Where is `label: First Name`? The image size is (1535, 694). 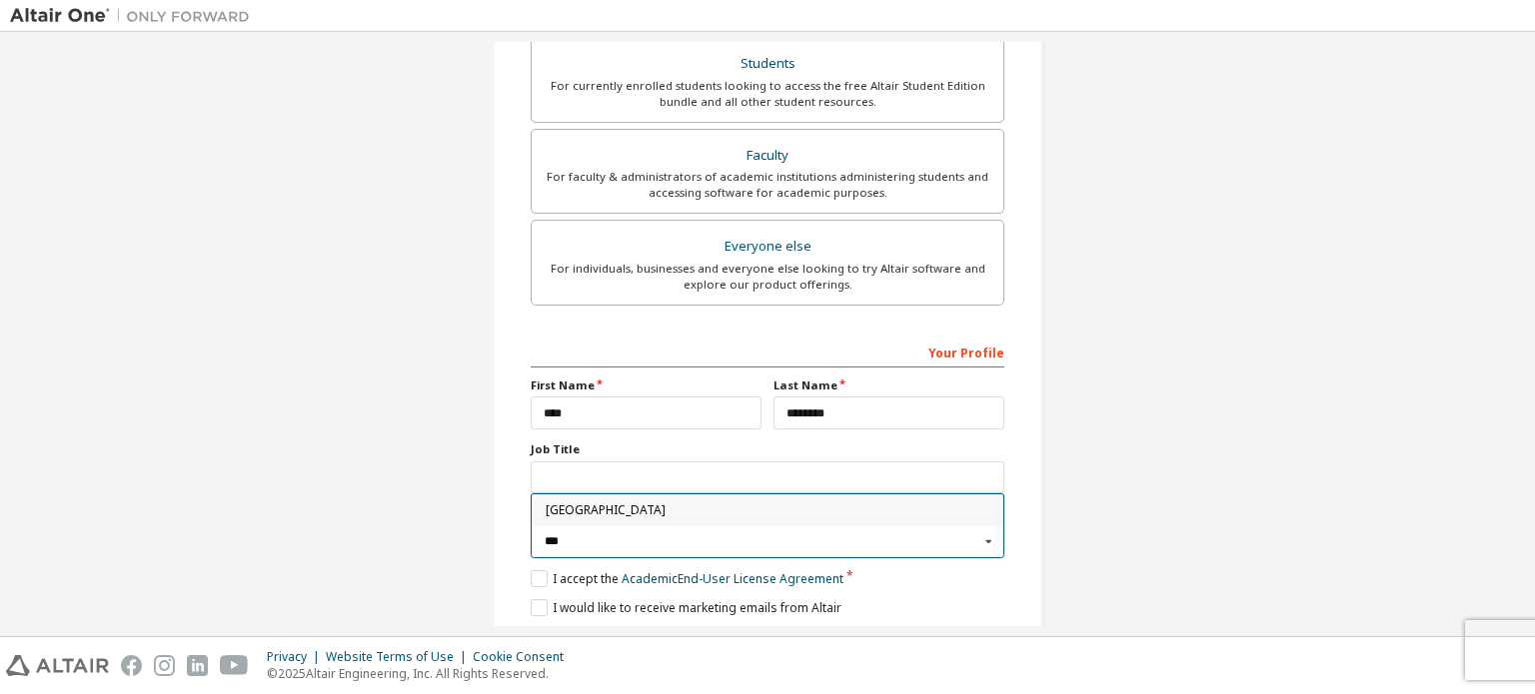 label: First Name is located at coordinates (646, 386).